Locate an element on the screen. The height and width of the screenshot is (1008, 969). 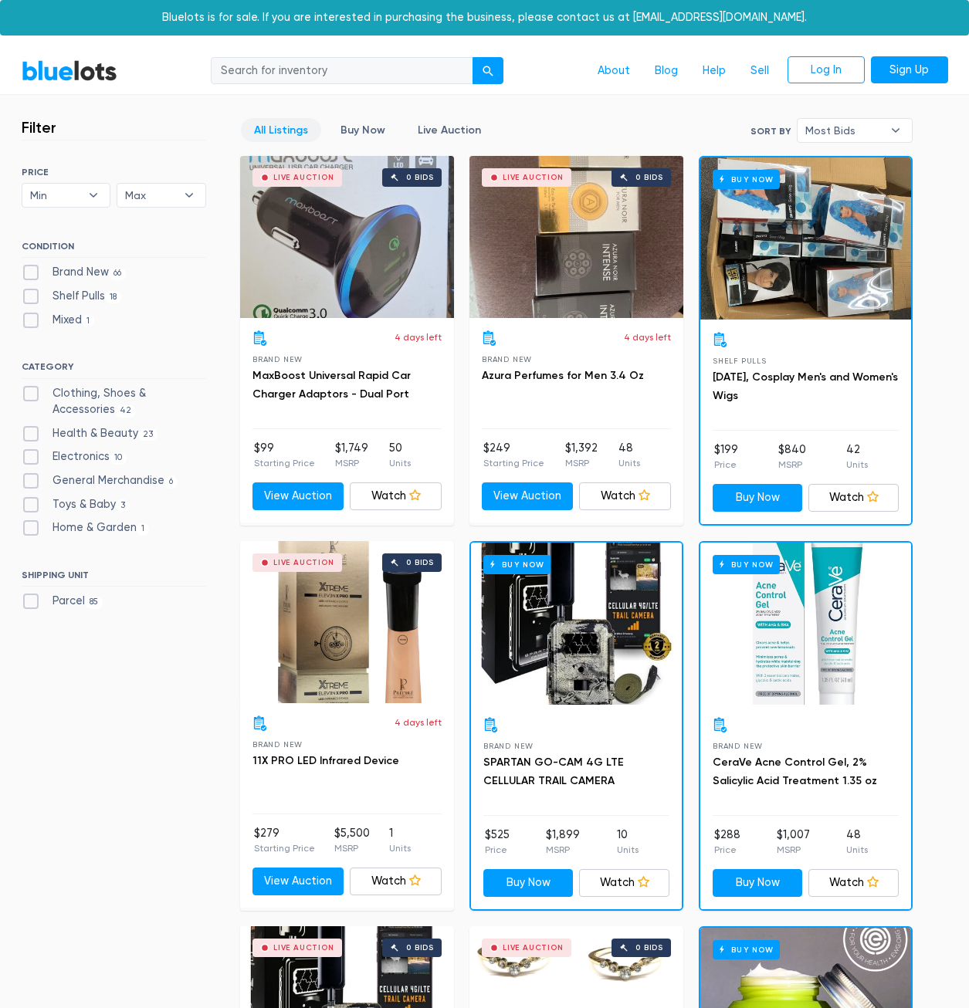
li: 42 is located at coordinates (857, 457).